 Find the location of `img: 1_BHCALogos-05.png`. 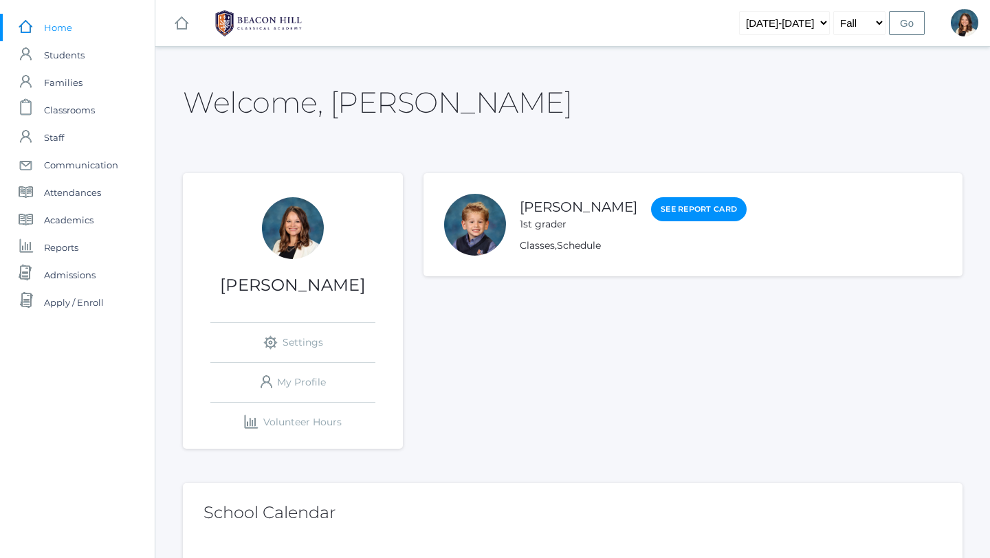

img: 1_BHCALogos-05.png is located at coordinates (258, 23).